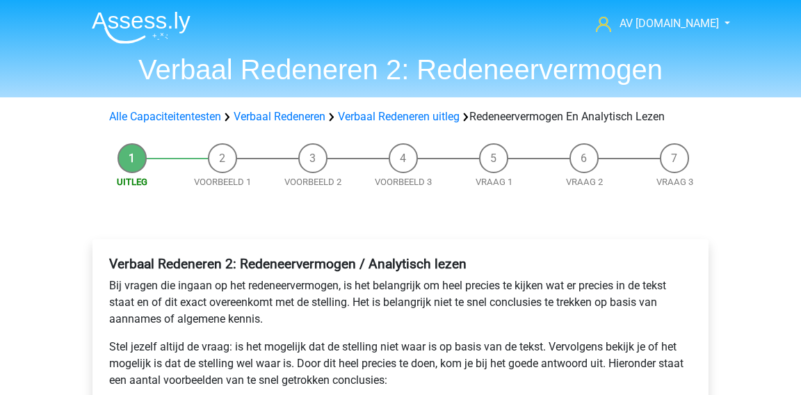 This screenshot has width=801, height=395. What do you see at coordinates (132, 181) in the screenshot?
I see `a: Uitleg` at bounding box center [132, 181].